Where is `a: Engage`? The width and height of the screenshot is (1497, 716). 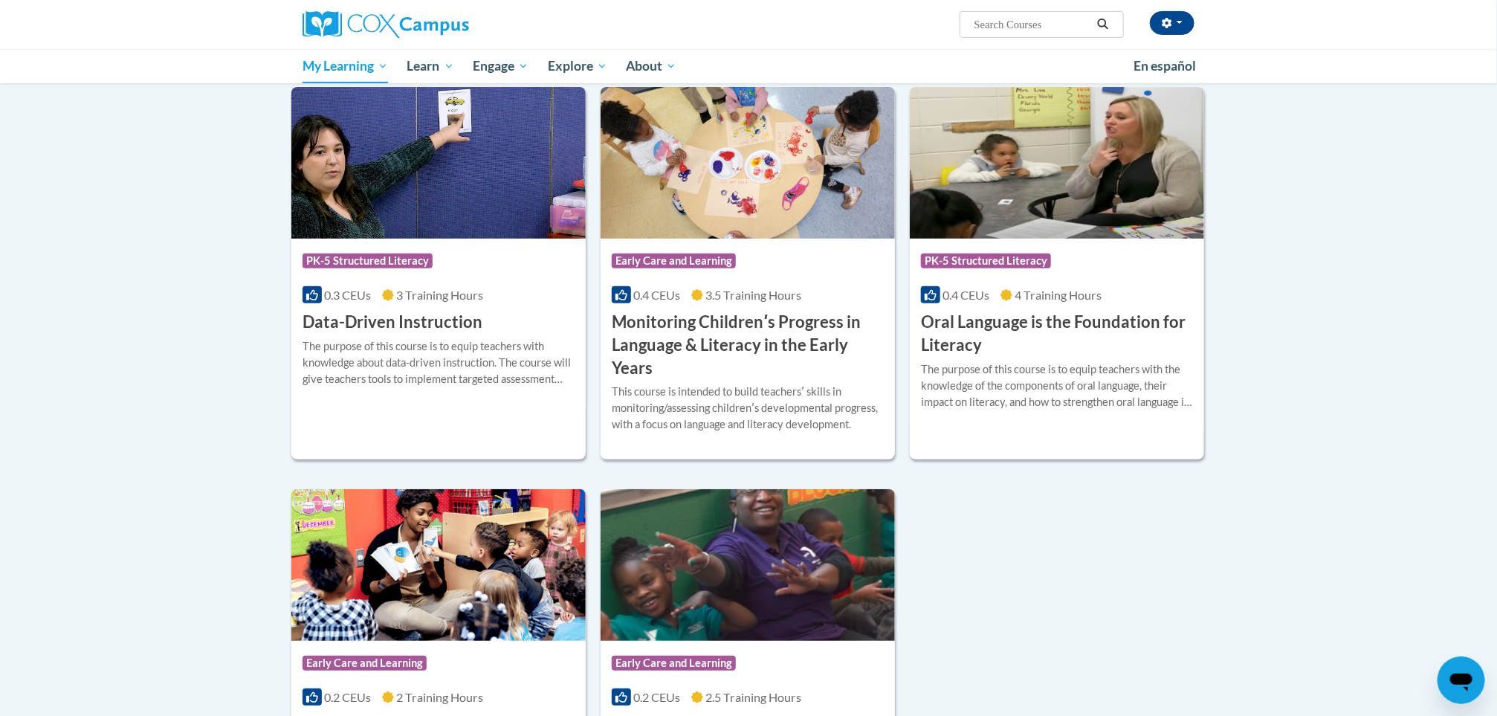
a: Engage is located at coordinates (500, 66).